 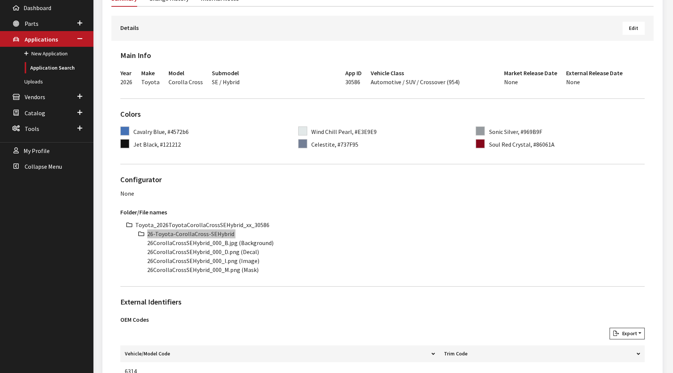 What do you see at coordinates (280, 353) in the screenshot?
I see `th: Vehicle/Model Code: activate to sort column descending` at bounding box center [280, 353].